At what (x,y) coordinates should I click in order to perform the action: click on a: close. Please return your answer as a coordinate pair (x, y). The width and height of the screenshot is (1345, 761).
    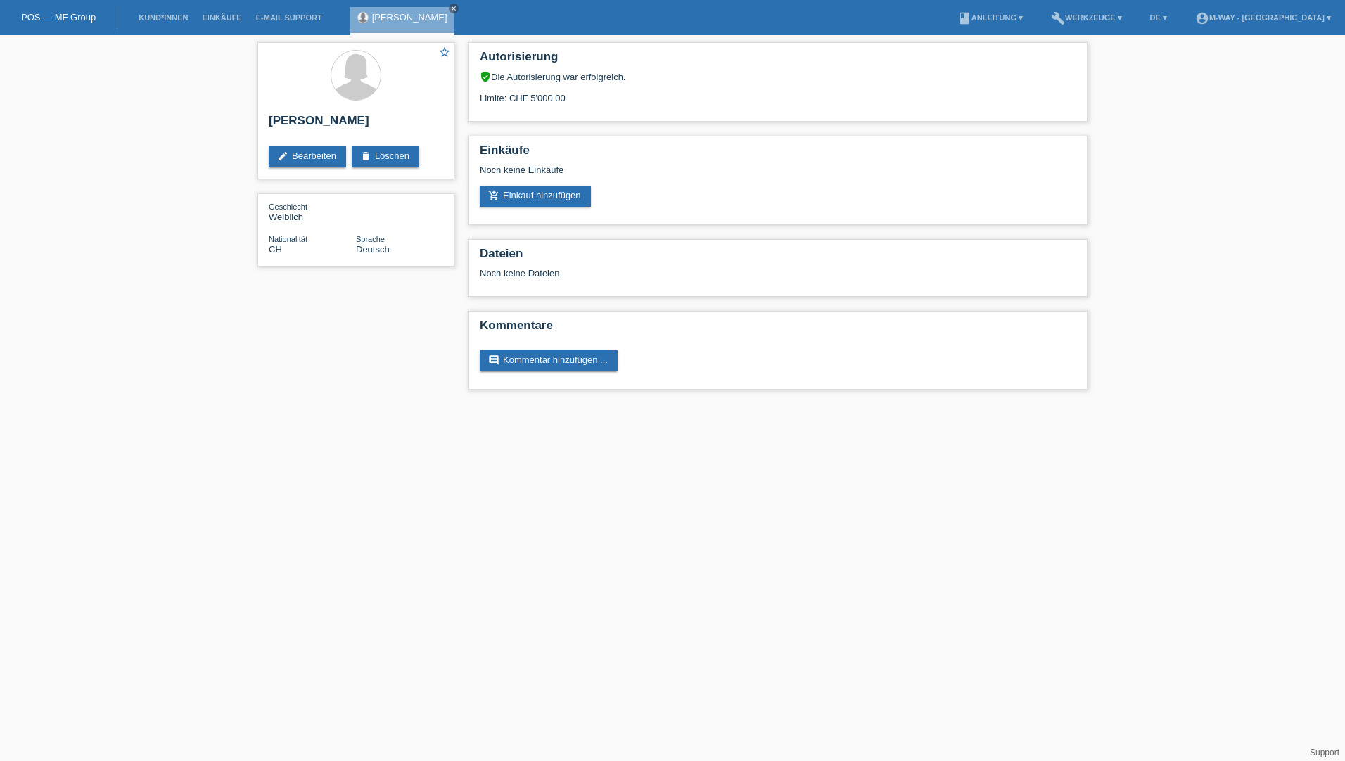
    Looking at the image, I should click on (454, 8).